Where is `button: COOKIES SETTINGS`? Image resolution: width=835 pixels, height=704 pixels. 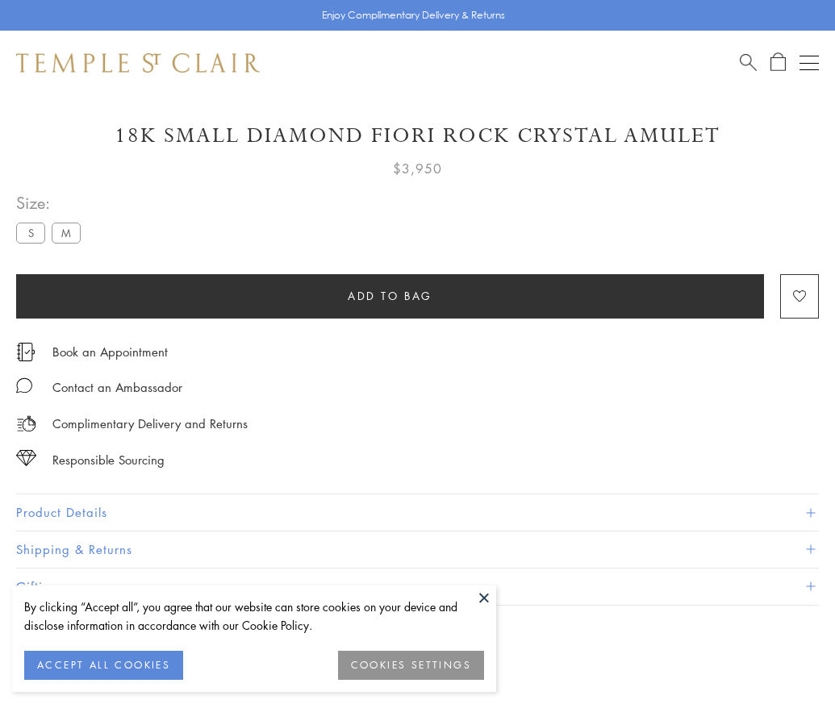
button: COOKIES SETTINGS is located at coordinates (411, 666).